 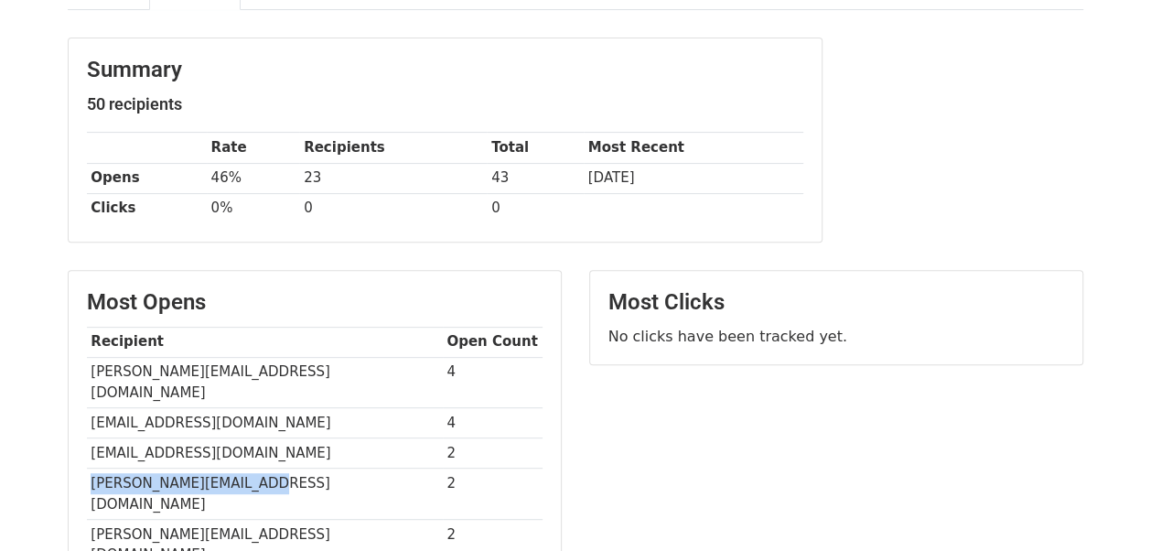 I want to click on h3: Summary, so click(x=445, y=70).